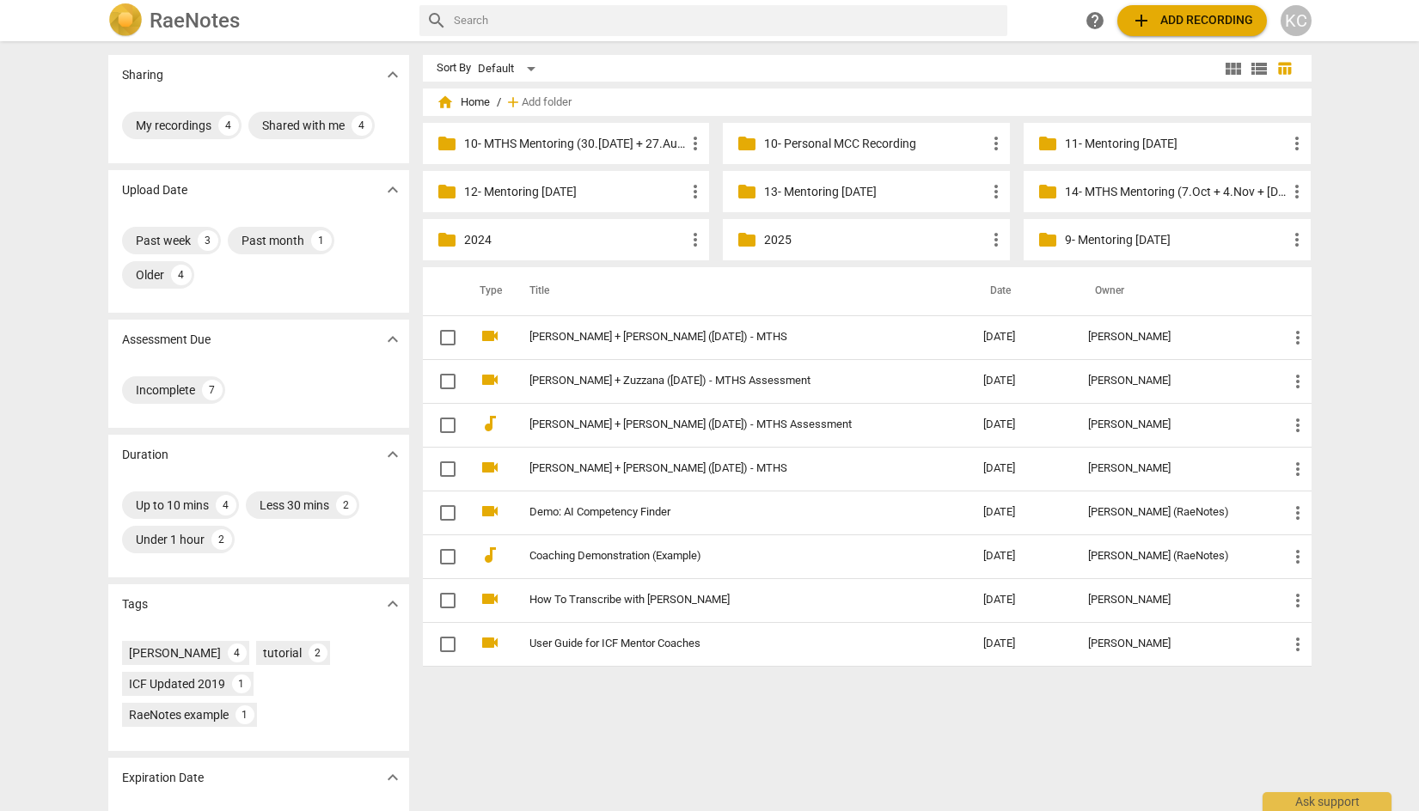 The image size is (1419, 811). What do you see at coordinates (1327, 802) in the screenshot?
I see `div: Ask support` at bounding box center [1327, 802].